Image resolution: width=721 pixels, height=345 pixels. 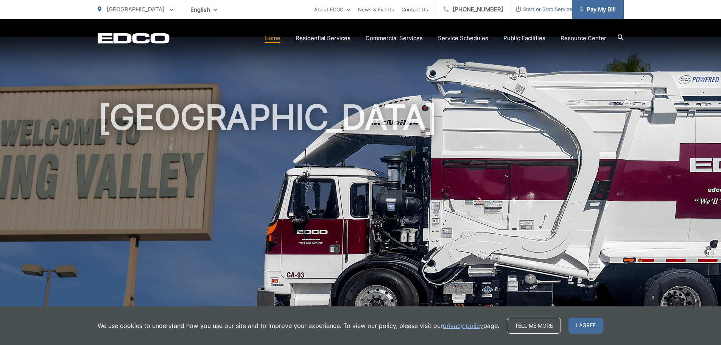 What do you see at coordinates (463, 38) in the screenshot?
I see `a: Service Schedules` at bounding box center [463, 38].